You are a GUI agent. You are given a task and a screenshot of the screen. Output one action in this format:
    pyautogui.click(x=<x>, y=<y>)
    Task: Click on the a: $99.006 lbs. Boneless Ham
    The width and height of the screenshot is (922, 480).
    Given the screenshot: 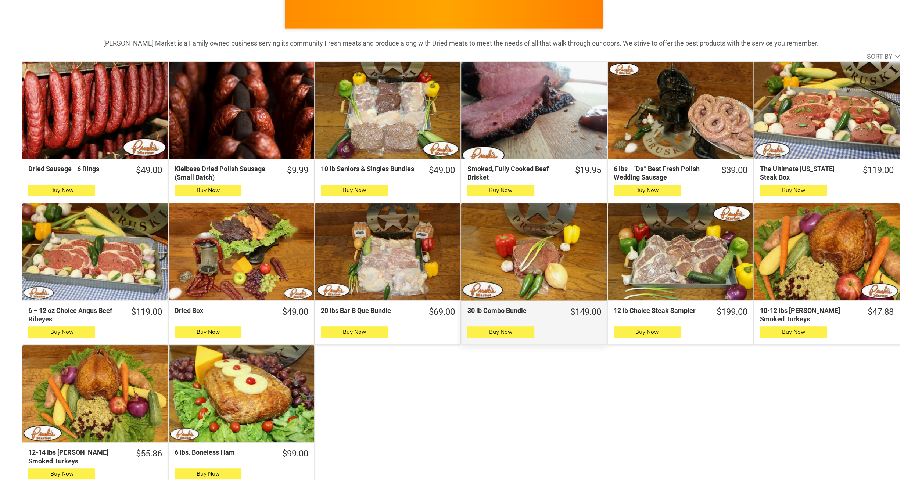 What is the action you would take?
    pyautogui.click(x=241, y=454)
    